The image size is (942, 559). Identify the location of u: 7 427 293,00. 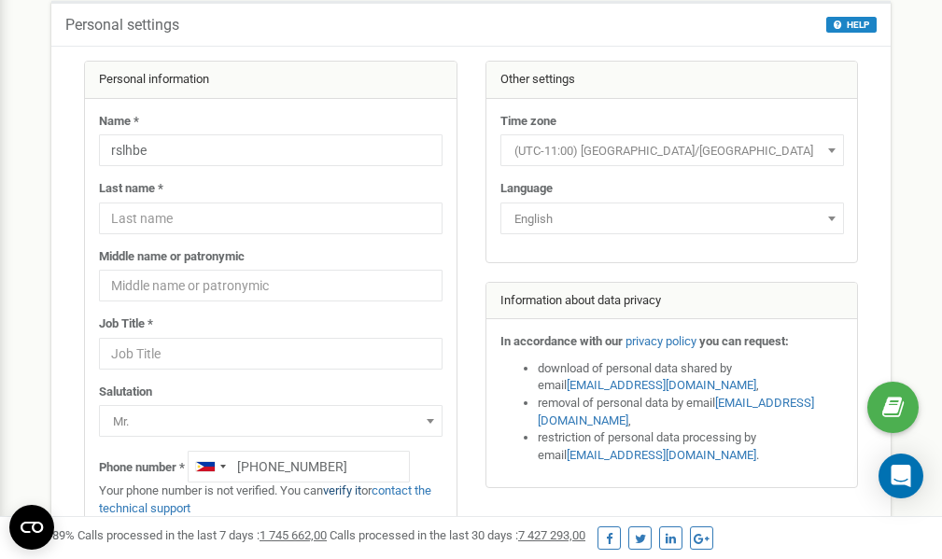
(552, 535).